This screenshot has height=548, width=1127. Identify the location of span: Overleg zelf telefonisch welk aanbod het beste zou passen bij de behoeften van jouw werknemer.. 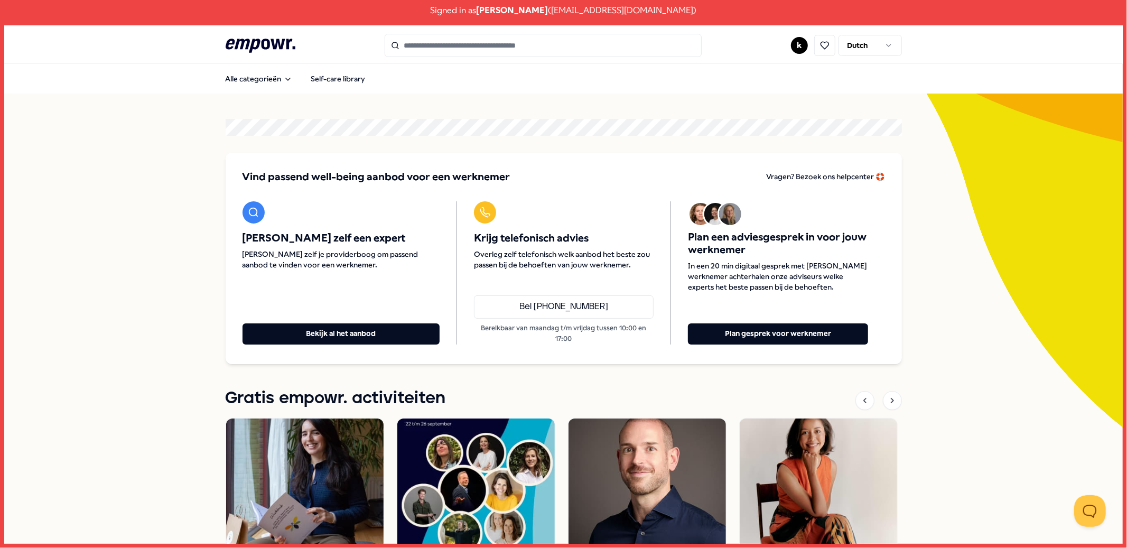
(564, 260).